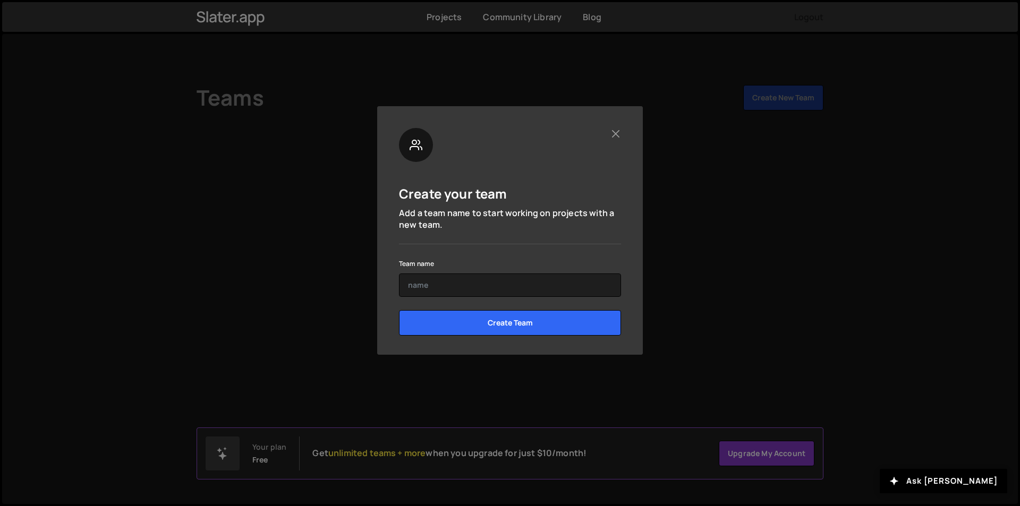 The width and height of the screenshot is (1020, 506). I want to click on input: name, so click(510, 285).